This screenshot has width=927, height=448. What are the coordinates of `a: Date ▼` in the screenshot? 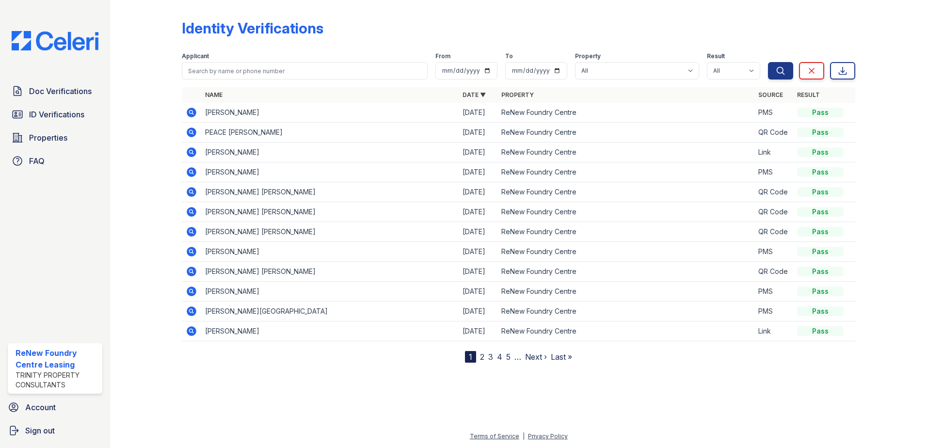 It's located at (474, 95).